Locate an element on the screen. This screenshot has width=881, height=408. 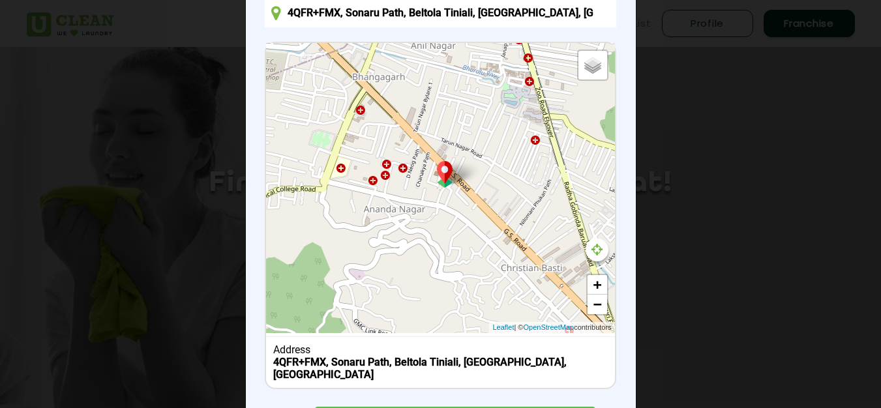
div: Address is located at coordinates (440, 349).